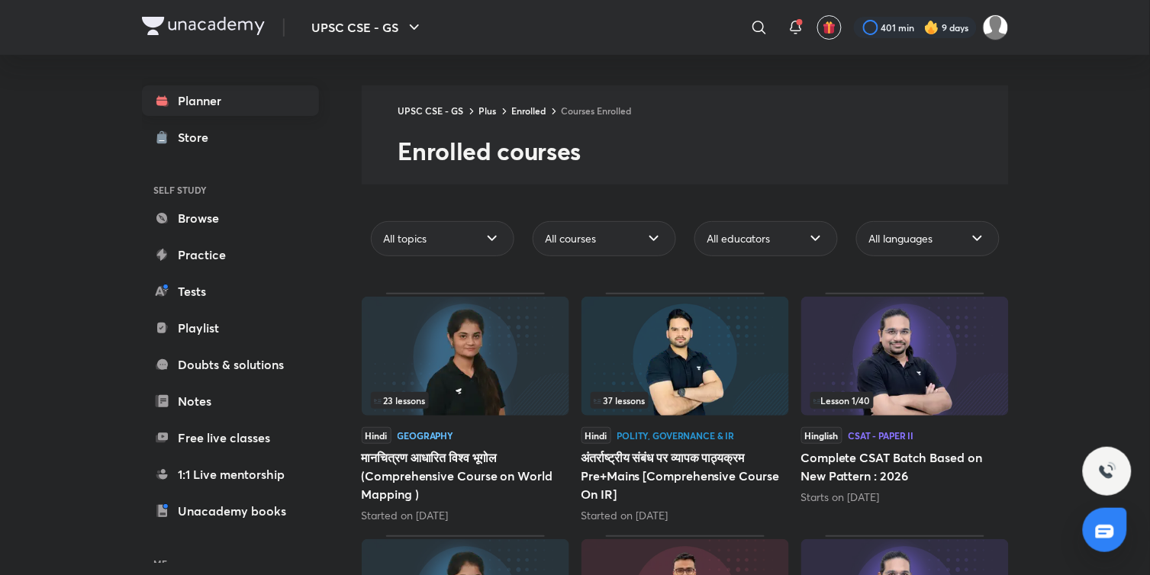 This screenshot has width=1150, height=575. I want to click on h2: Enrolled courses, so click(704, 151).